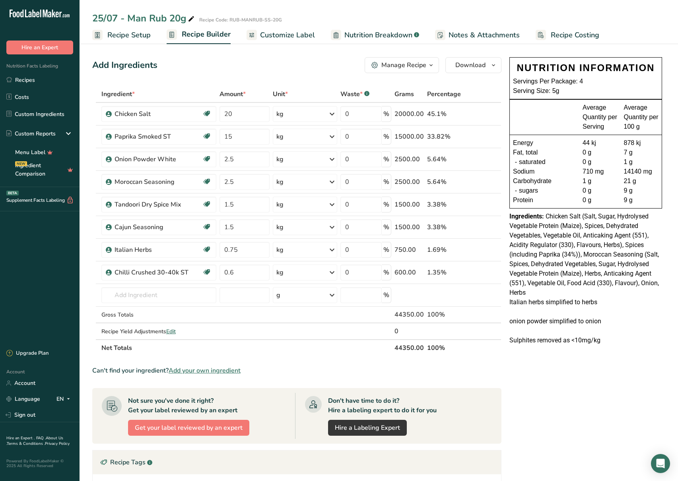 This screenshot has height=481, width=678. I want to click on div: 0, so click(409, 331).